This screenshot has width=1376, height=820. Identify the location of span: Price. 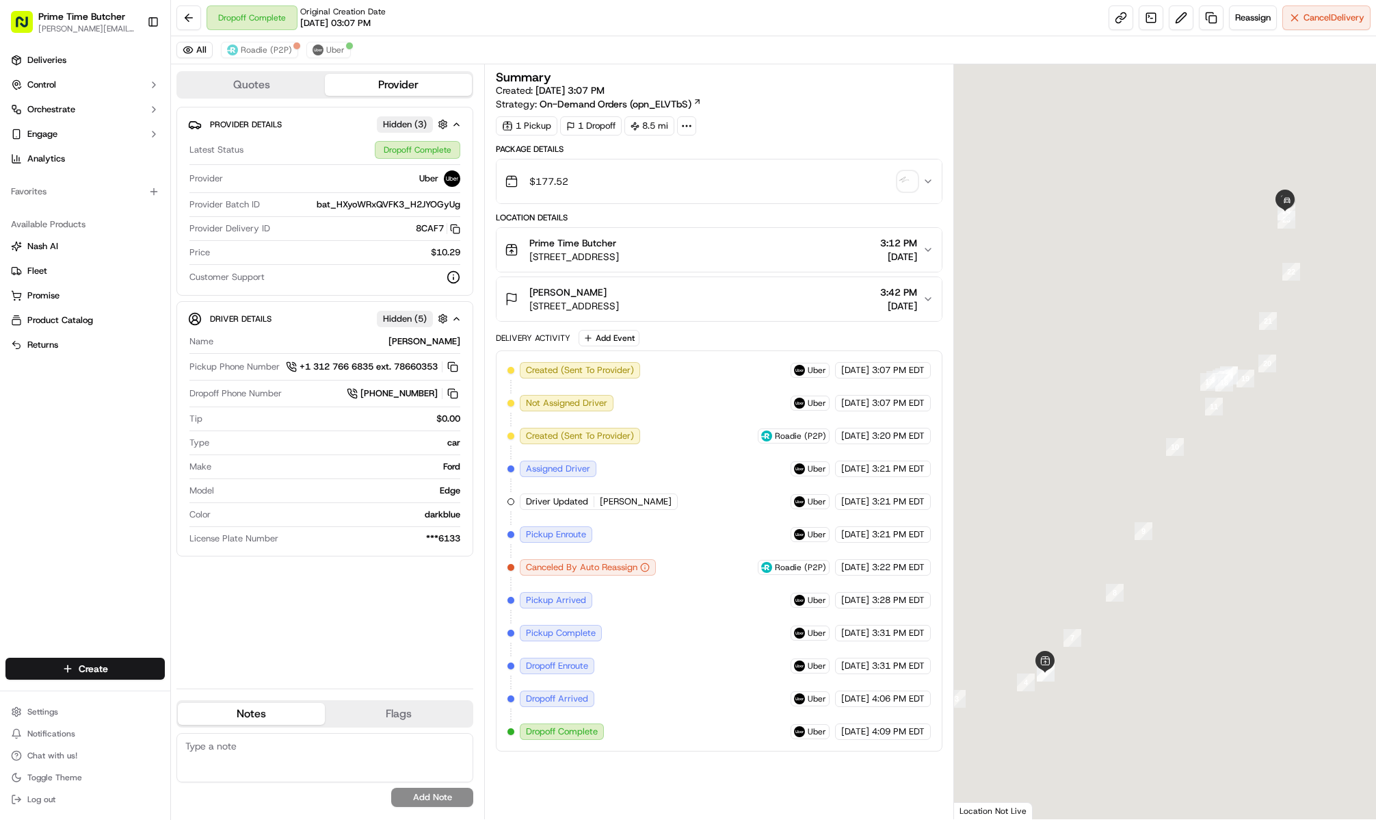
(200, 252).